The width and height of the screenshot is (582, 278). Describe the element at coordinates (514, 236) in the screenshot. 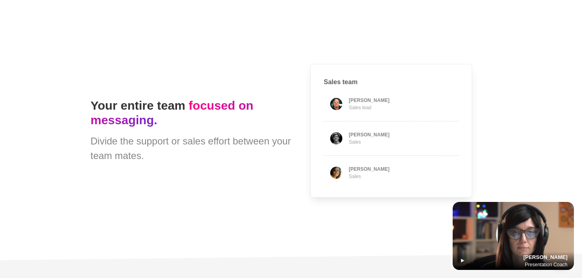

I see `img: testimonial cover frame` at that location.